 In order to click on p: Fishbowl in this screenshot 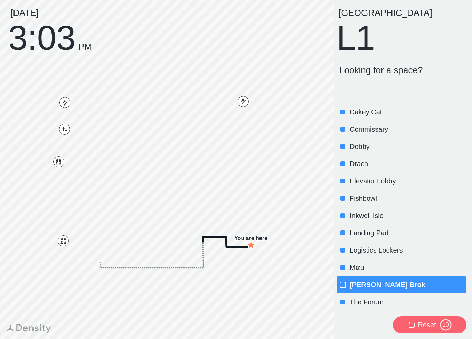, I will do `click(407, 198)`.